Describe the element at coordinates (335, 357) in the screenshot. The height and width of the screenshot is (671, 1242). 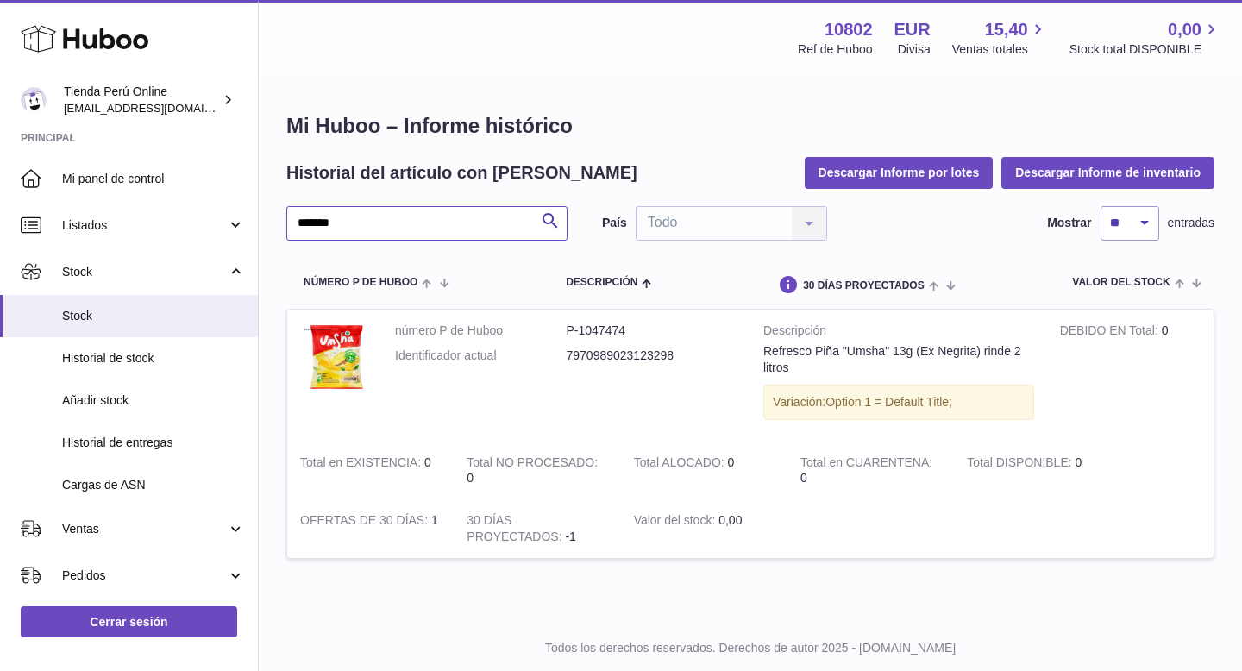
I see `img: product image` at that location.